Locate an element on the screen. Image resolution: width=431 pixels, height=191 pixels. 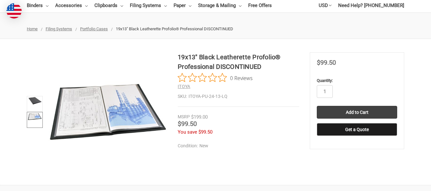
dt: SKU: is located at coordinates (182, 96).